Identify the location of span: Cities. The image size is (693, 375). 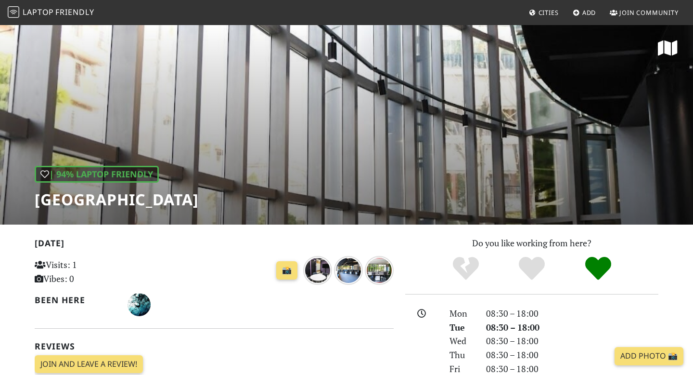
(549, 13).